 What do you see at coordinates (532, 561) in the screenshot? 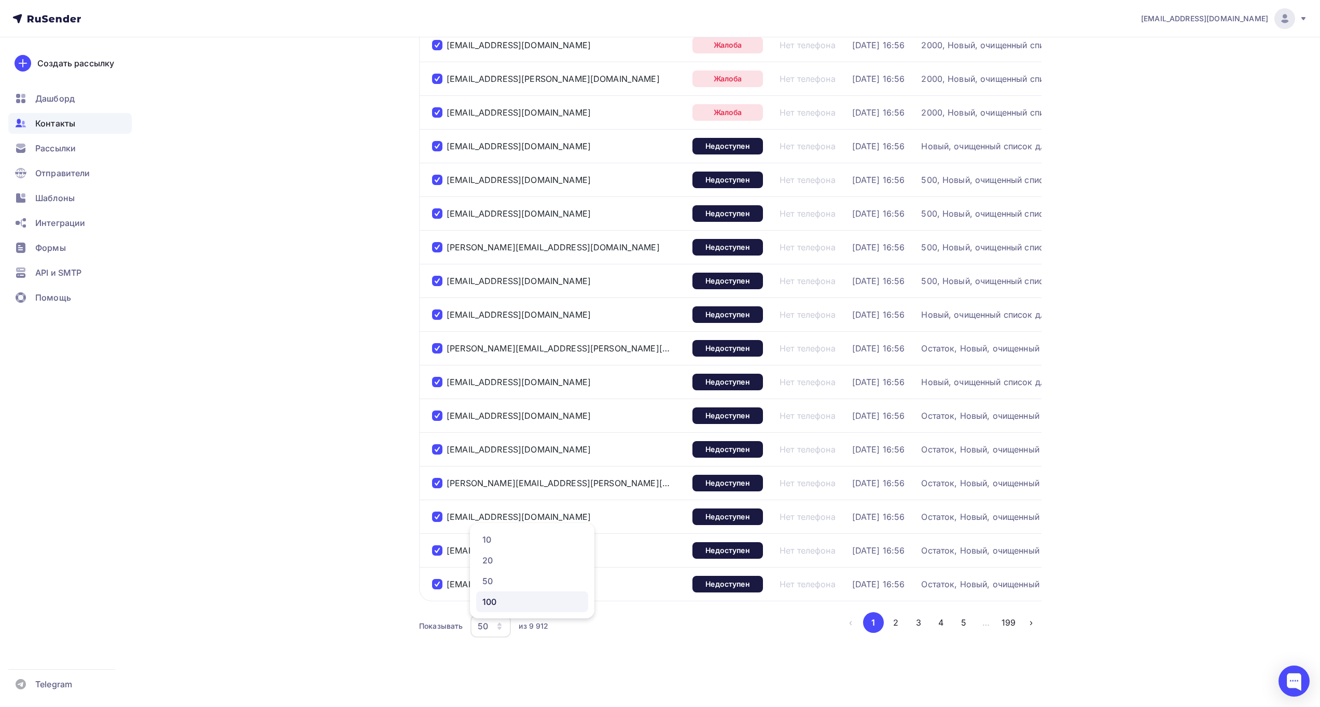
I see `div: 20` at bounding box center [532, 561].